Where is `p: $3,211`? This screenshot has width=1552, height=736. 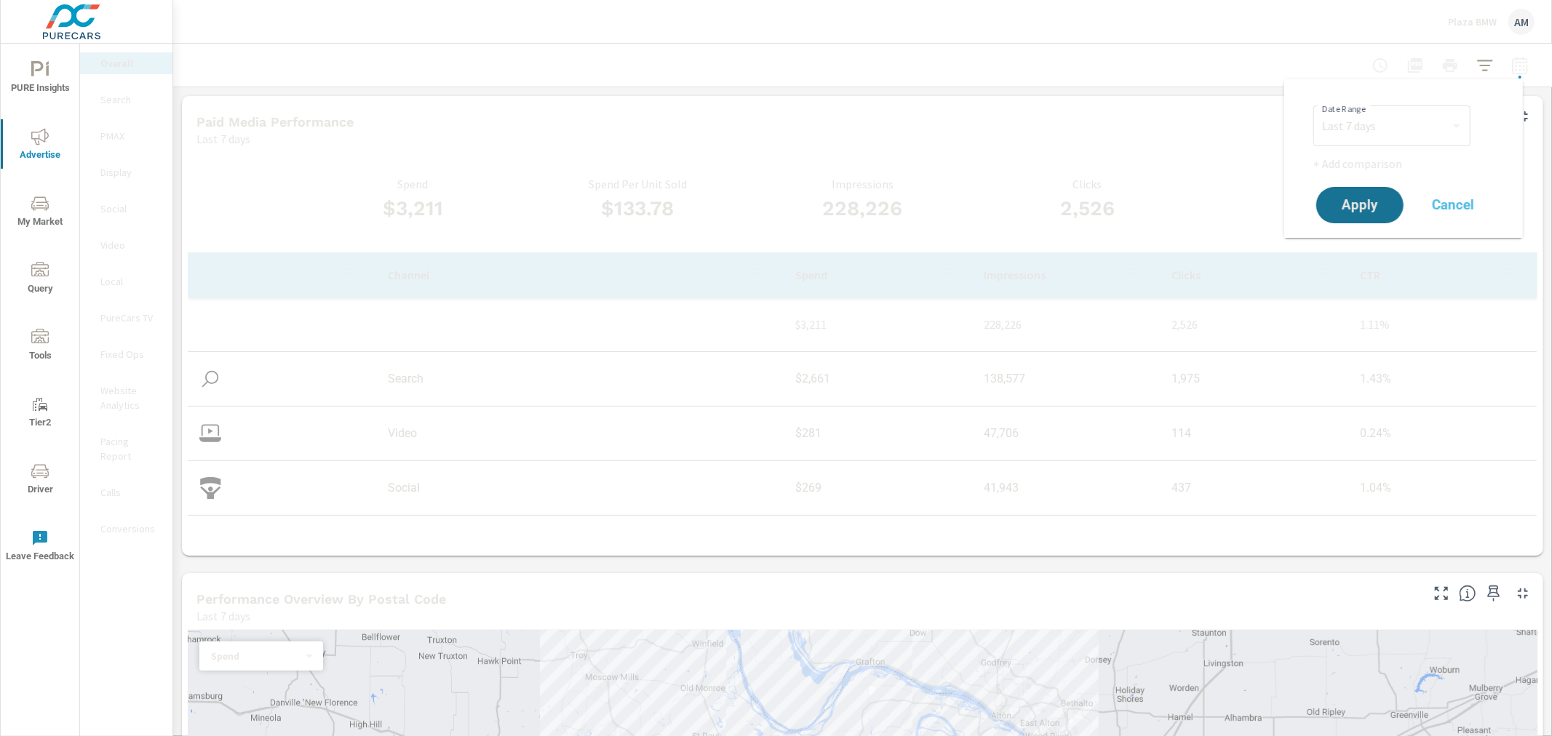 p: $3,211 is located at coordinates (878, 325).